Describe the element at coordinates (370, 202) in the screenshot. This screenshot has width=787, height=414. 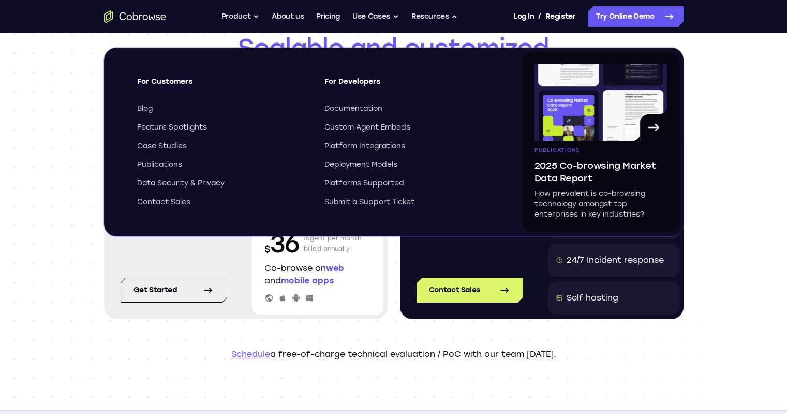
I see `span: Submit a Support Ticket` at that location.